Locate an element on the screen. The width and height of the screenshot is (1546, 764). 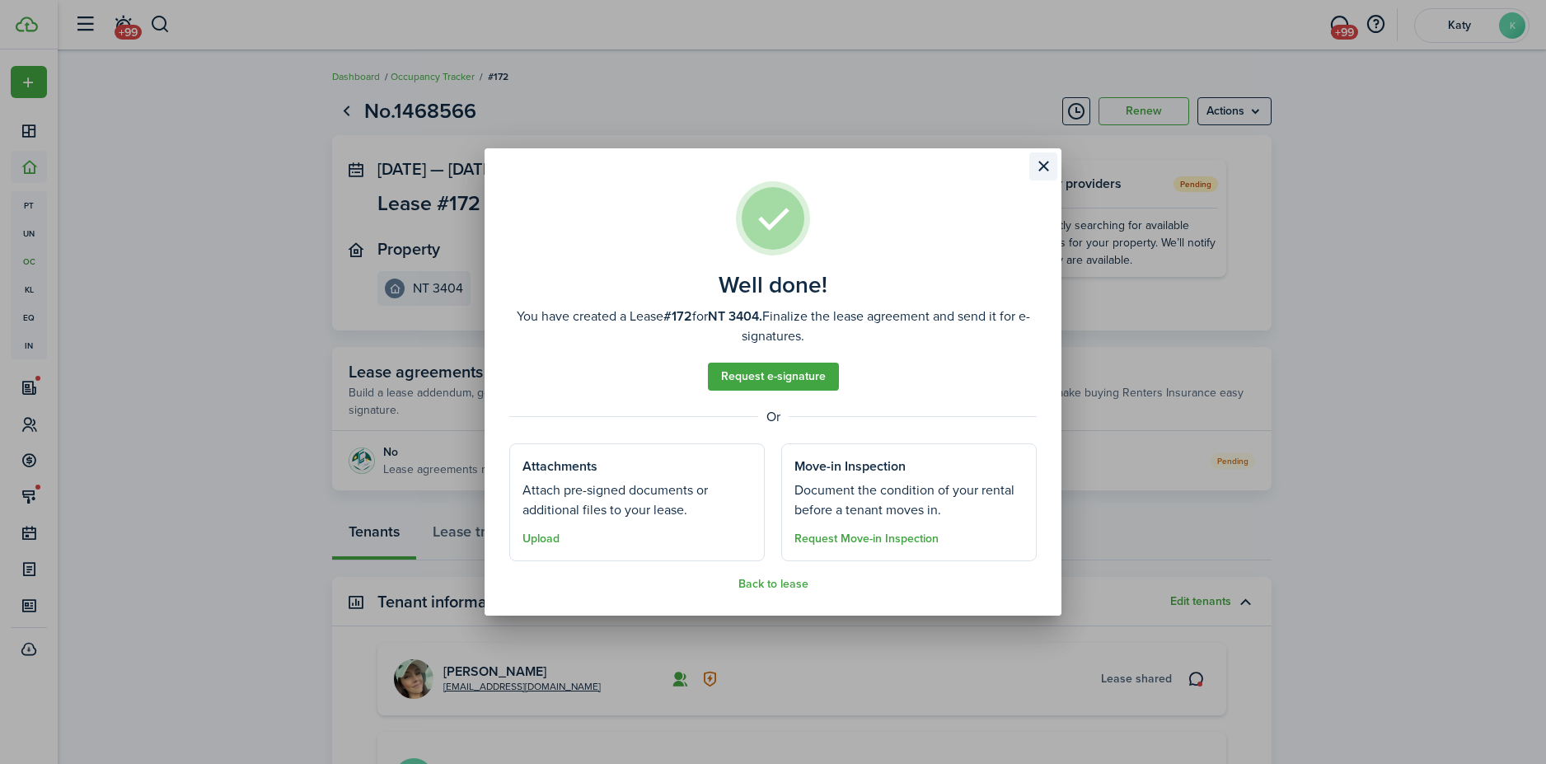
b: NT 3404. is located at coordinates (735, 316).